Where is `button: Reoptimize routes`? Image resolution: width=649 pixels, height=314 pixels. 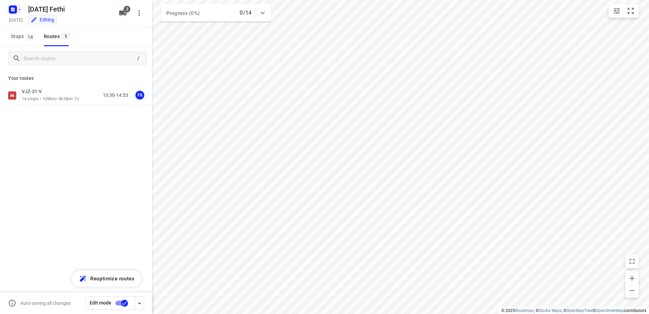 button: Reoptimize routes is located at coordinates (107, 278).